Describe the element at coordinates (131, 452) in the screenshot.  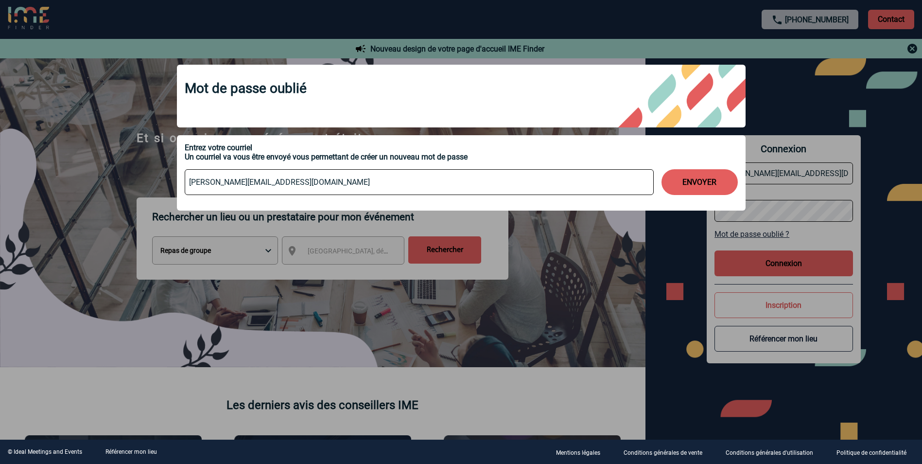
I see `a: Référencer mon lieu` at that location.